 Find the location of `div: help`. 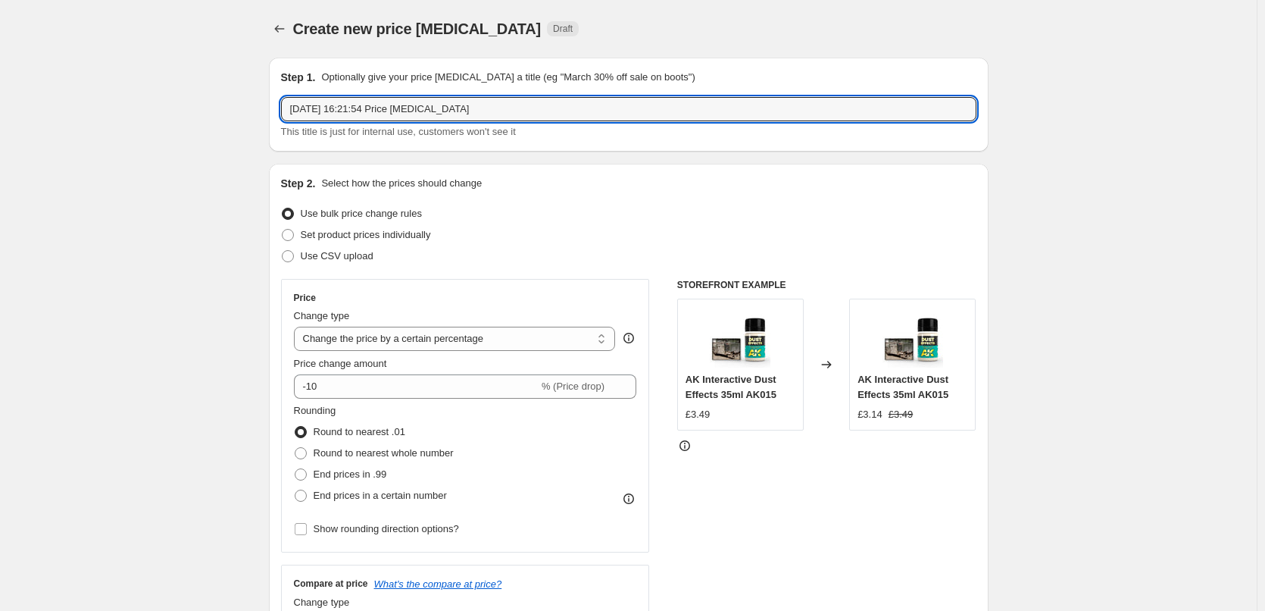

div: help is located at coordinates (629, 338).